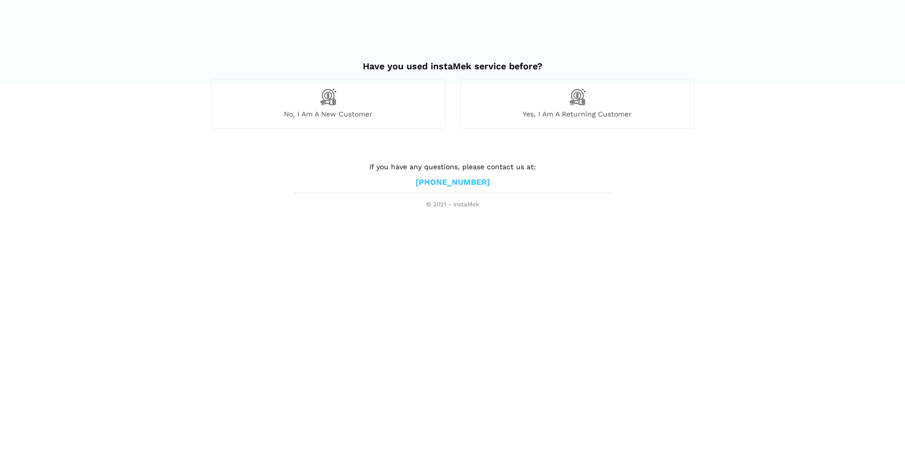 This screenshot has height=470, width=905. What do you see at coordinates (328, 114) in the screenshot?
I see `span: No, I am a new customer` at bounding box center [328, 114].